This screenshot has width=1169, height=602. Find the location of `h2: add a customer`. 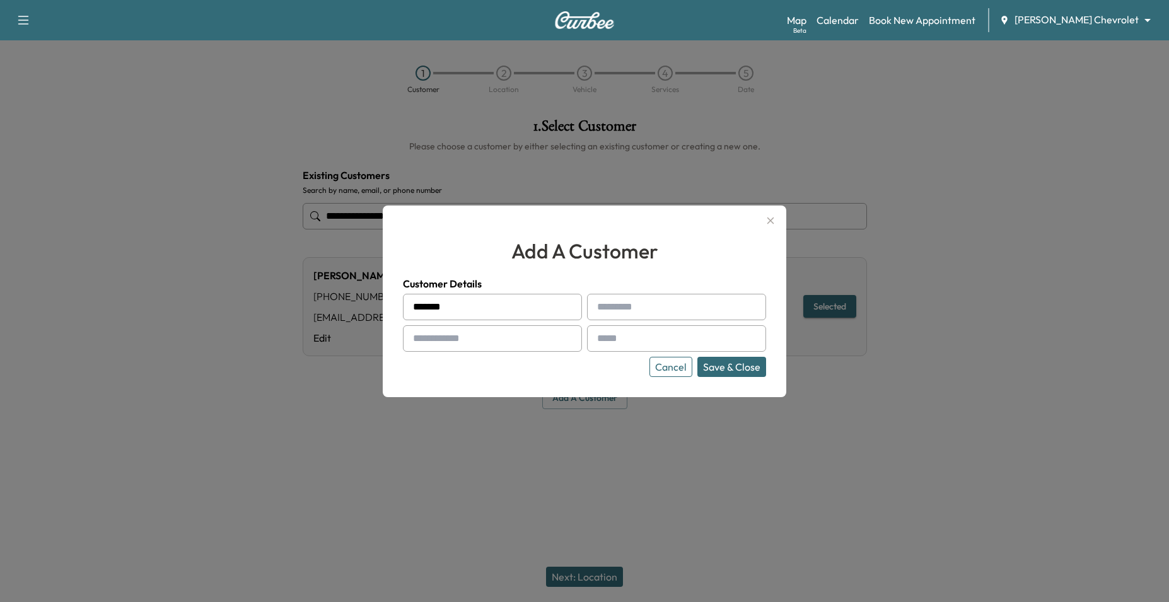

h2: add a customer is located at coordinates (585, 251).